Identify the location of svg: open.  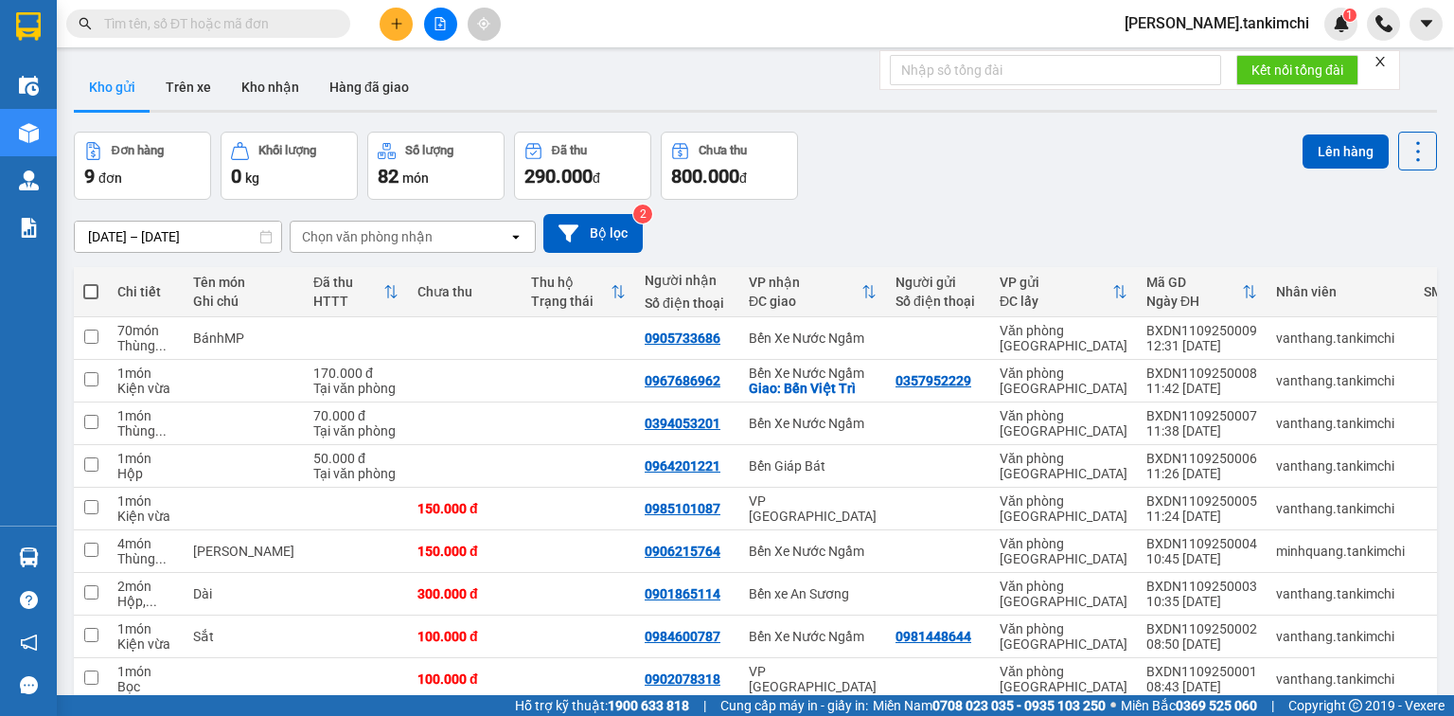
(516, 237).